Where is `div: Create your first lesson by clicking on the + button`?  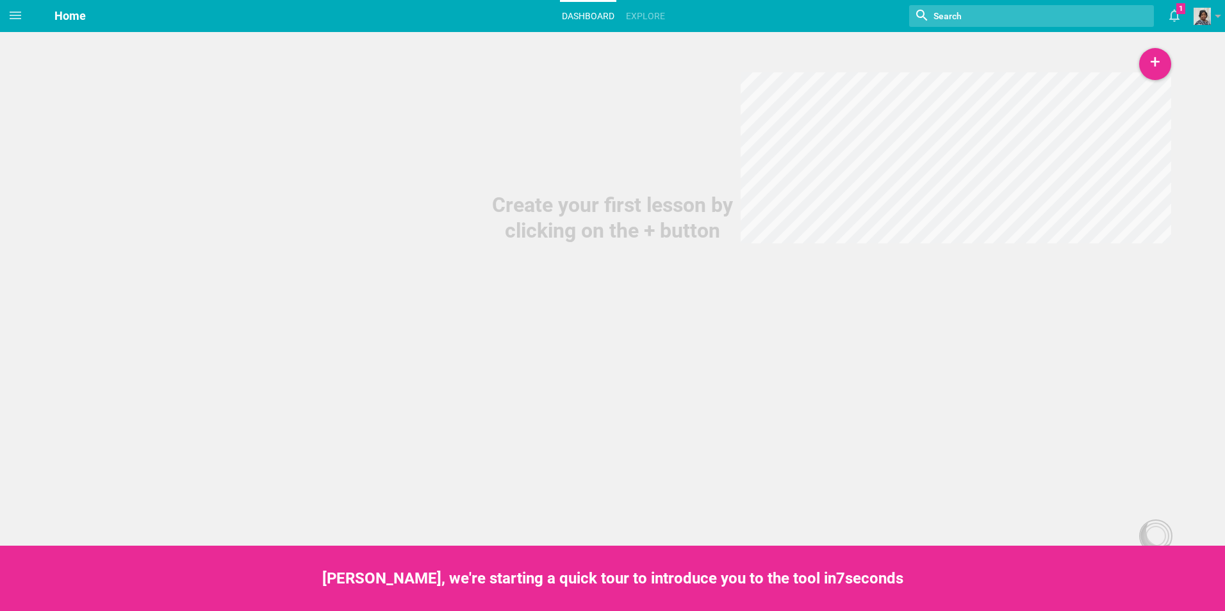 div: Create your first lesson by clicking on the + button is located at coordinates (613, 218).